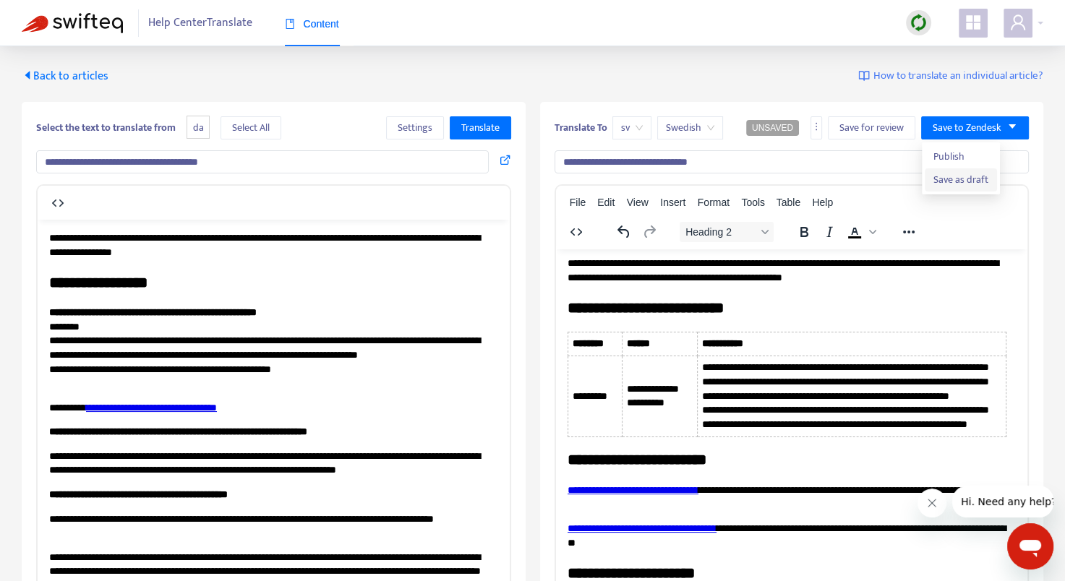  I want to click on img: image-link, so click(864, 76).